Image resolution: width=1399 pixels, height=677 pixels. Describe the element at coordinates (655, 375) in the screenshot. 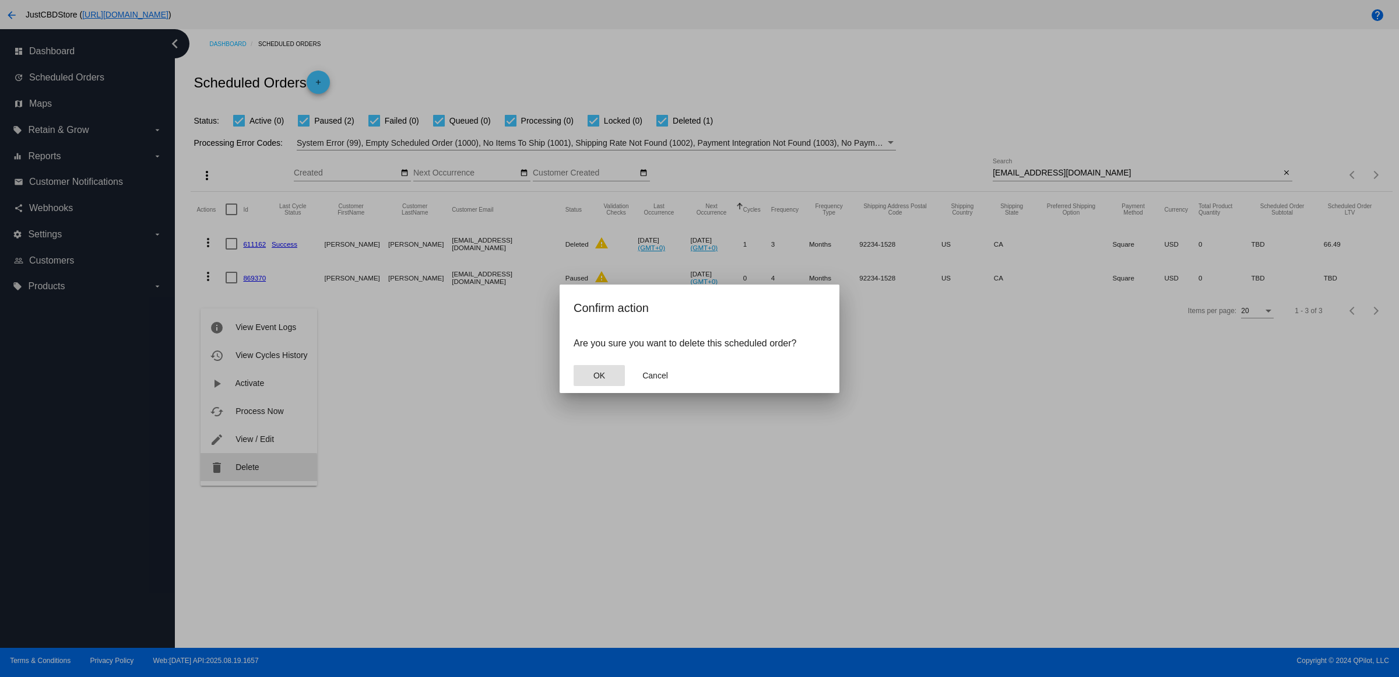

I see `span: Cancel` at that location.